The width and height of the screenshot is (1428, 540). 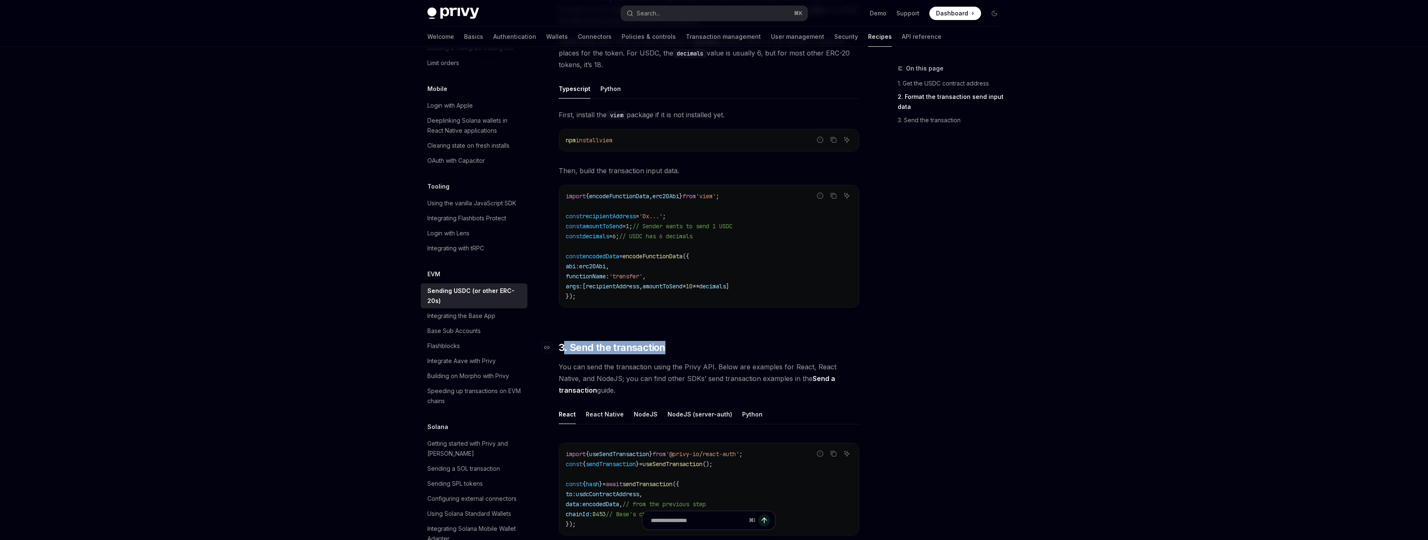 I want to click on a: Wallets, so click(x=557, y=37).